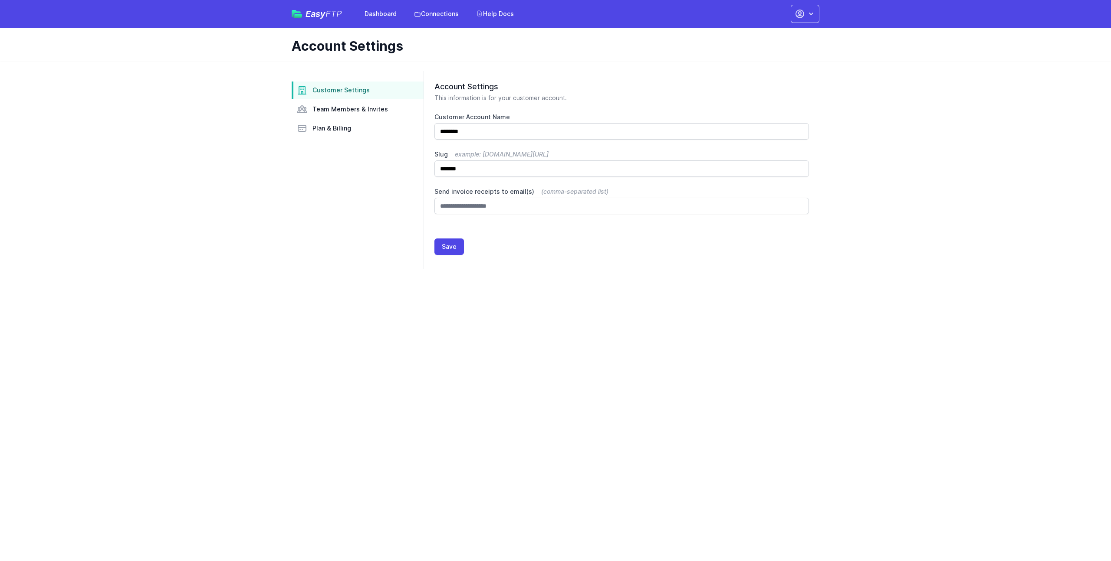 This screenshot has width=1111, height=561. What do you see at coordinates (334, 14) in the screenshot?
I see `span: FTP` at bounding box center [334, 14].